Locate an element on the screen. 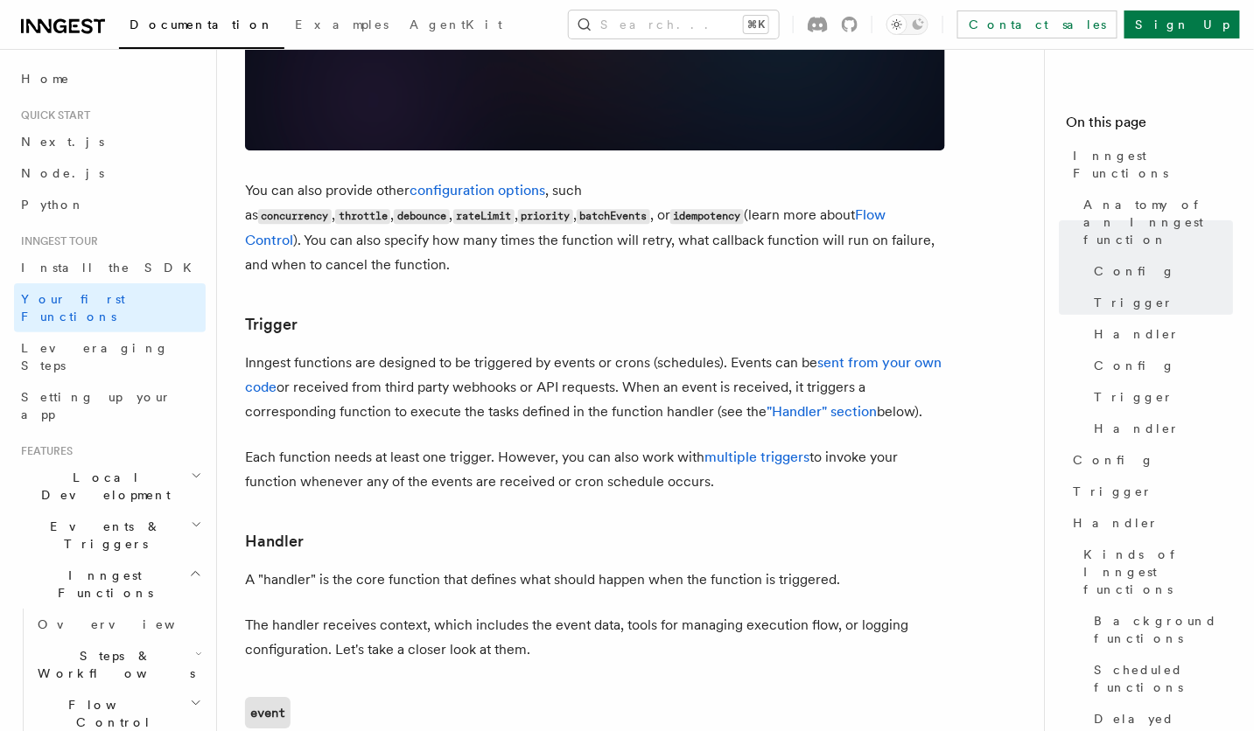  span: Flow Control is located at coordinates (110, 714).